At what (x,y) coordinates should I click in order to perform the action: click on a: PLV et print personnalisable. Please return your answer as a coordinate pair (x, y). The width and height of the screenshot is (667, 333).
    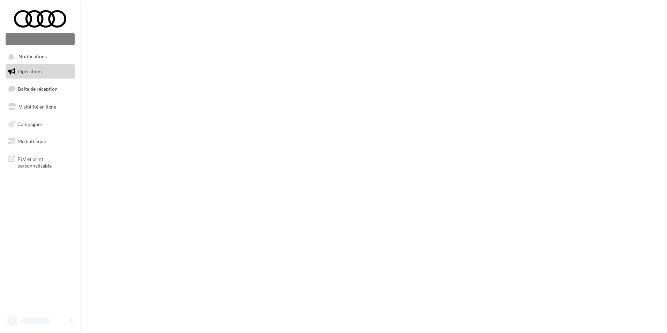
    Looking at the image, I should click on (40, 161).